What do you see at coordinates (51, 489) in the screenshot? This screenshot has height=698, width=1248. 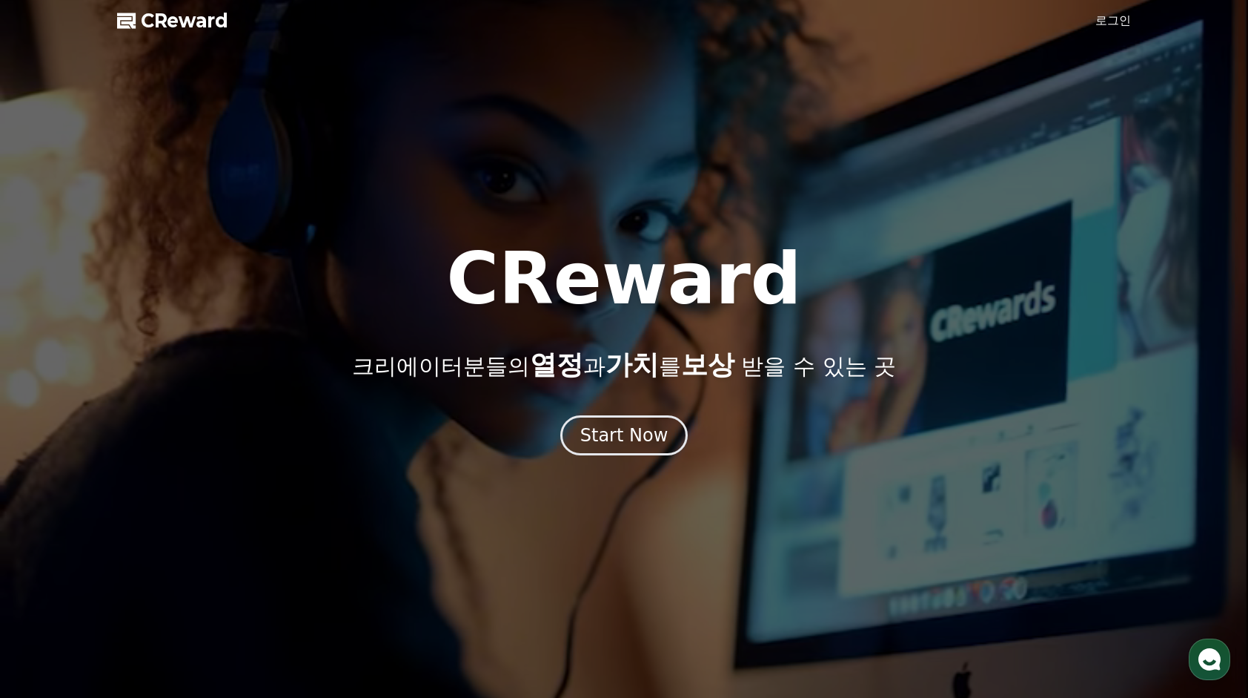 I see `a: 홈` at bounding box center [51, 489].